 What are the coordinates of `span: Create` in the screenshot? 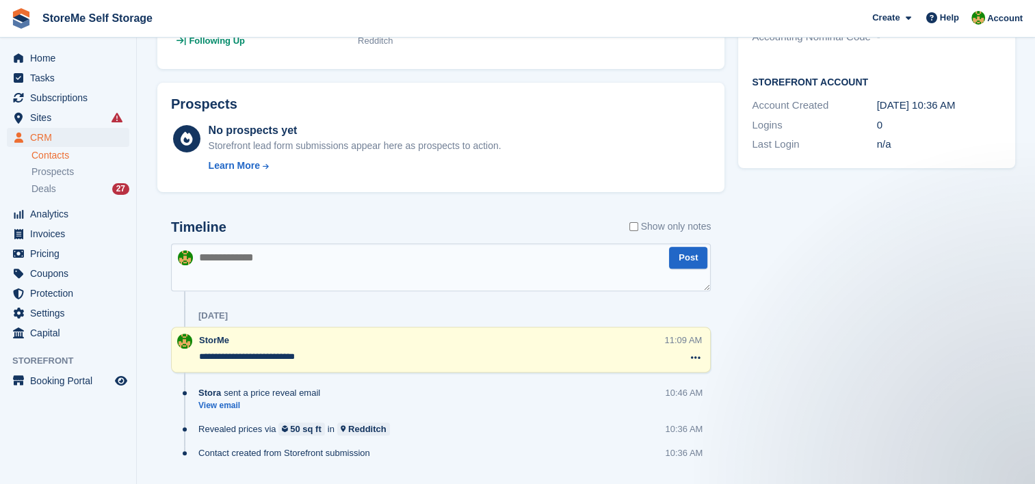 It's located at (886, 18).